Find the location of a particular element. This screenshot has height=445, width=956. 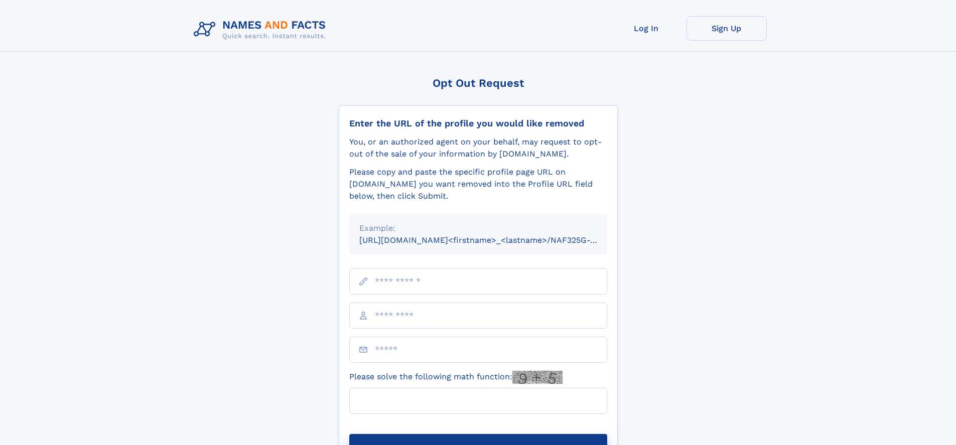

label: Please solve the following math function: is located at coordinates (456, 377).